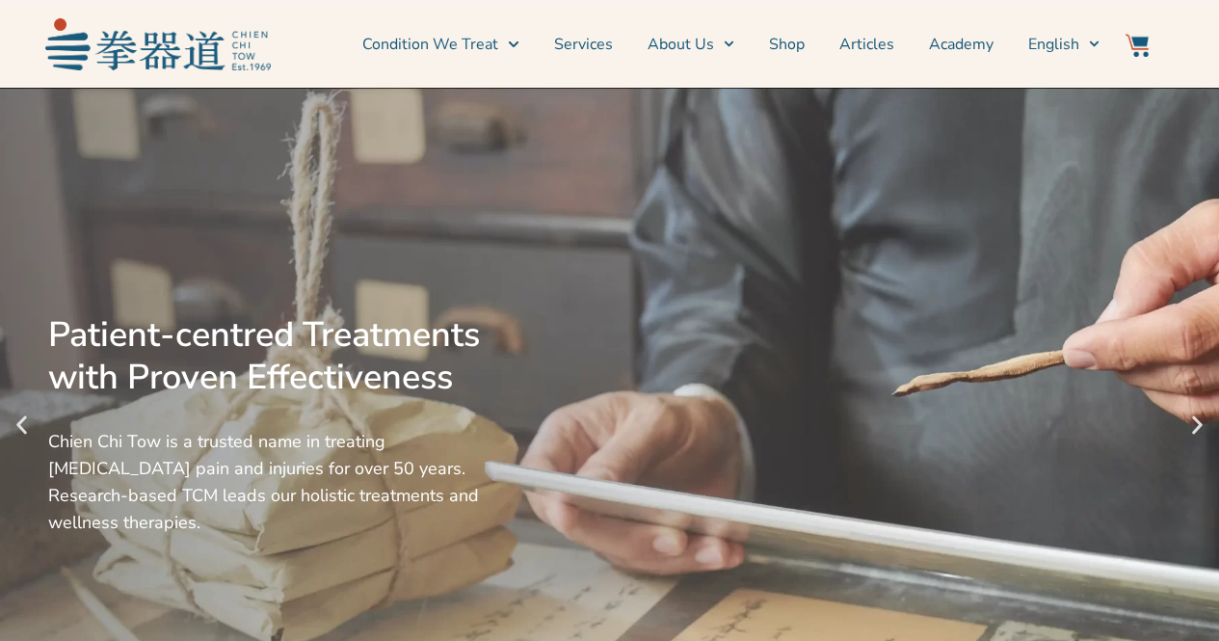 The image size is (1219, 641). Describe the element at coordinates (961, 44) in the screenshot. I see `a: Academy` at that location.